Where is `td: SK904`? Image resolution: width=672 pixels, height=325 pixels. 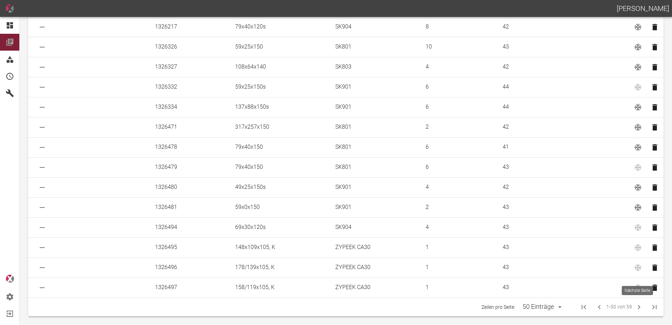
td: SK904 is located at coordinates (375, 27).